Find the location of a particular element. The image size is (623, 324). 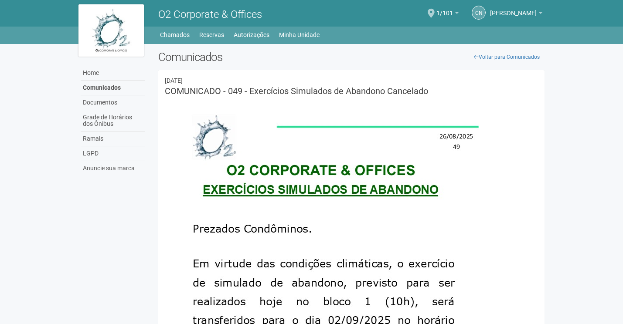

a: Documentos is located at coordinates (113, 103).